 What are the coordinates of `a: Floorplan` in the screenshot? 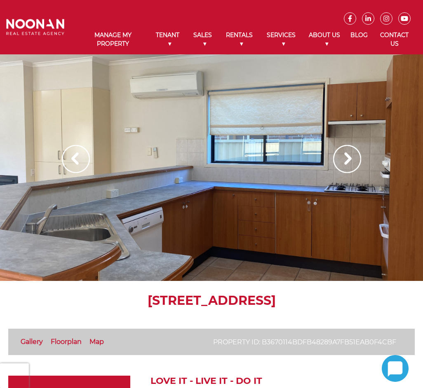 It's located at (66, 341).